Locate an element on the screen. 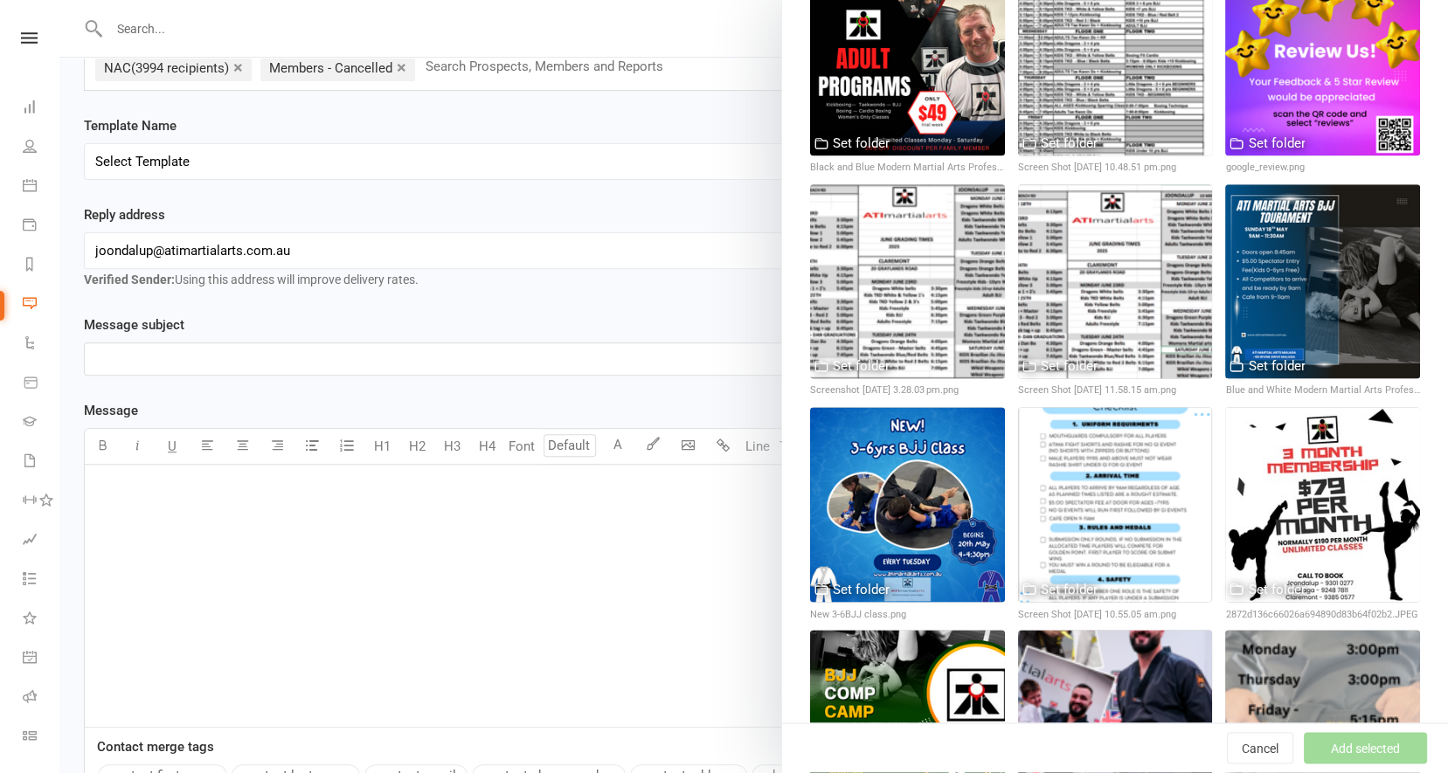 The image size is (1448, 773). img: Screen Shot 2025-05-13 at 10.55.05 am.png is located at coordinates (1115, 504).